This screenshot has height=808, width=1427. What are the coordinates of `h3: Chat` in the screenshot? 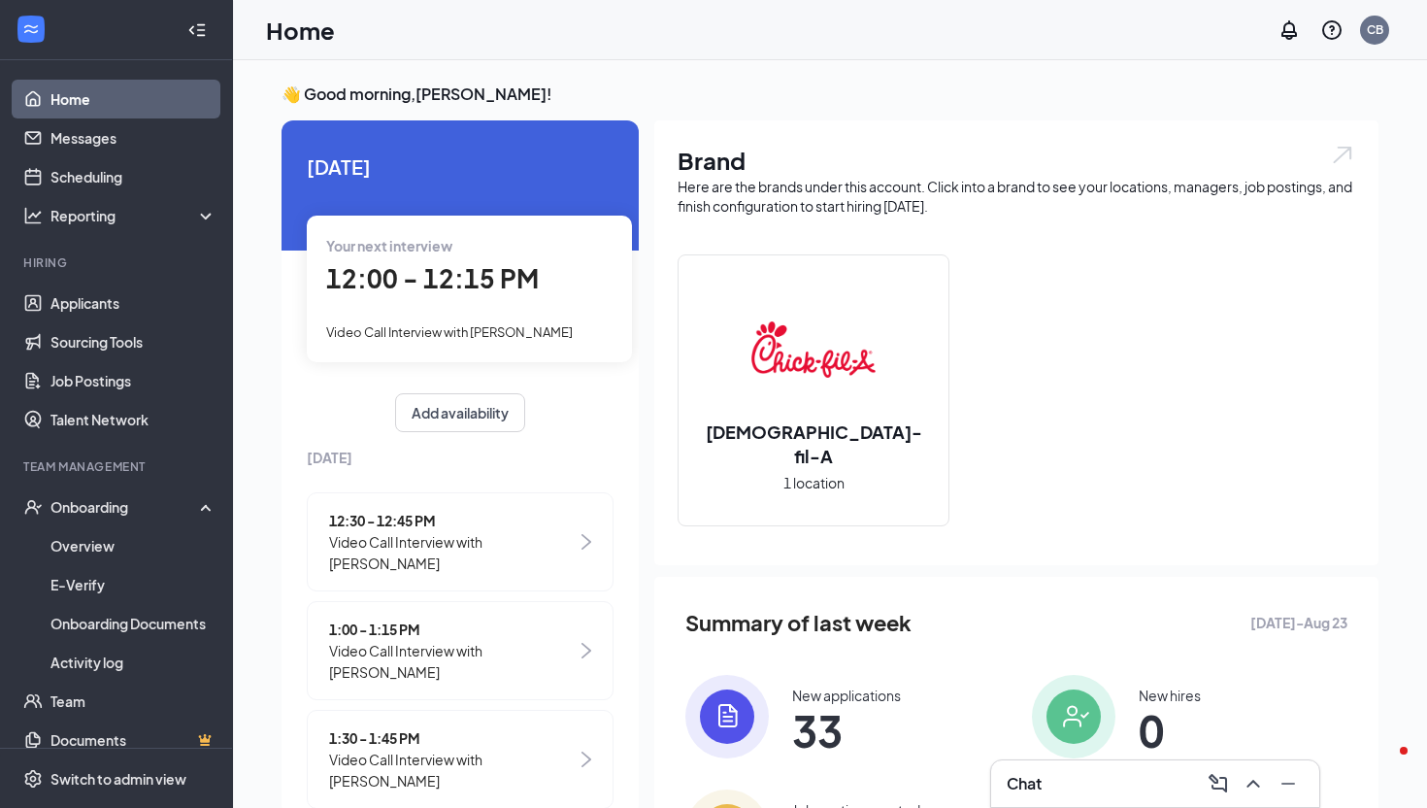 It's located at (1024, 783).